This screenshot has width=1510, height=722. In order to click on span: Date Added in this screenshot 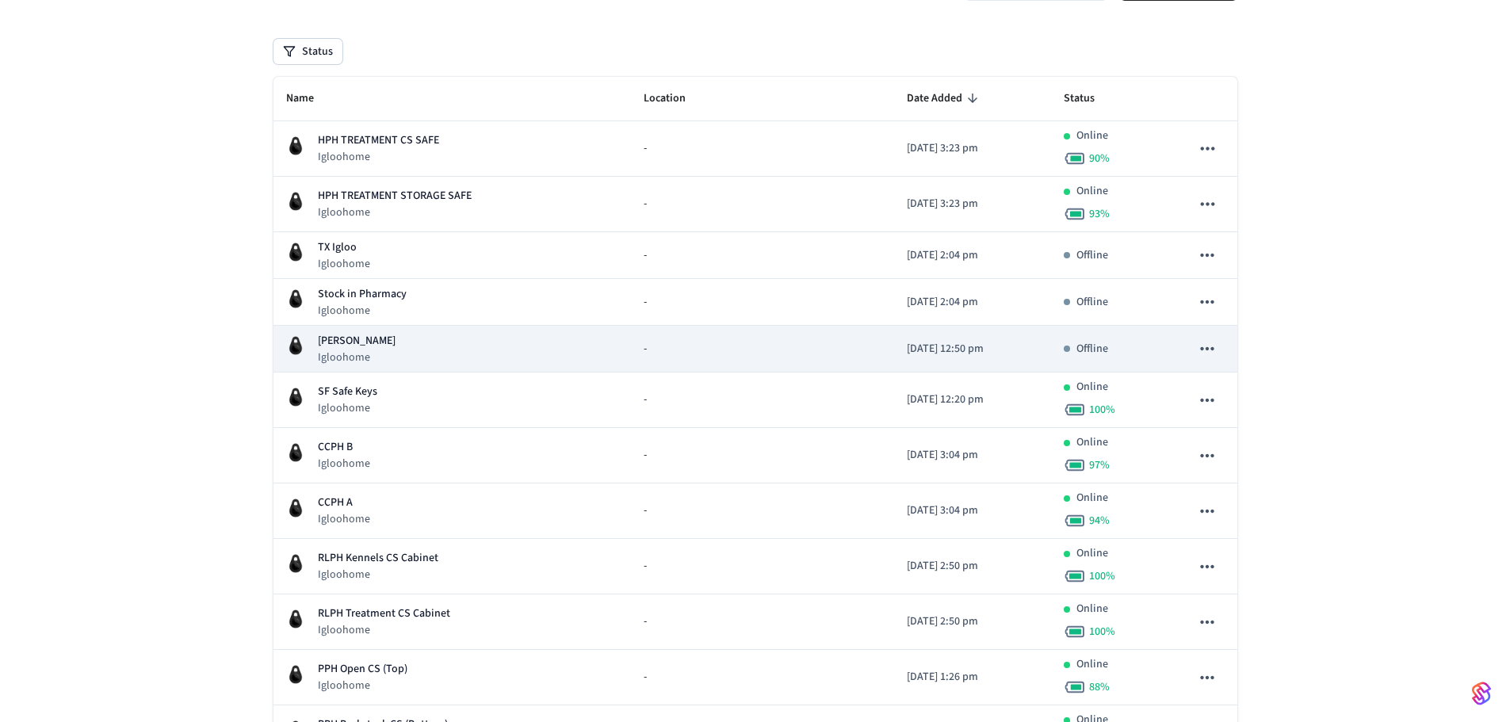, I will do `click(945, 98)`.